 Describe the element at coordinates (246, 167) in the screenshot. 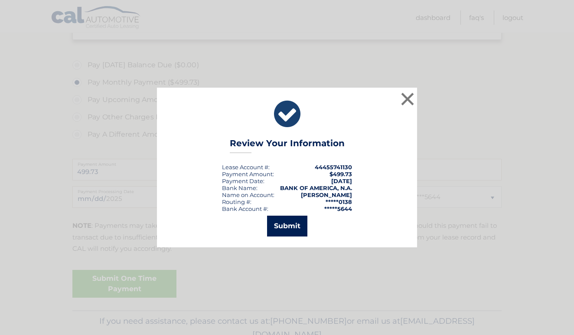

I see `div: Lease Account #:` at that location.